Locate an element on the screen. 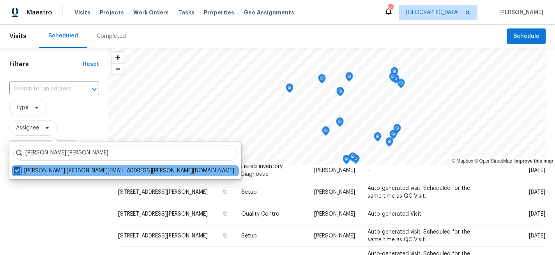  span: Quality Control is located at coordinates (261, 214).